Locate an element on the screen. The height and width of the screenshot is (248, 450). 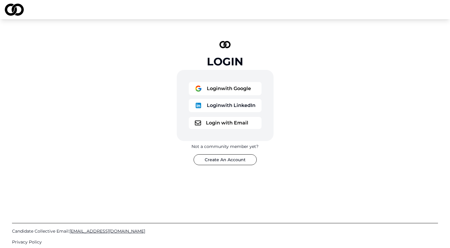
button: Create An Account is located at coordinates (225, 159).